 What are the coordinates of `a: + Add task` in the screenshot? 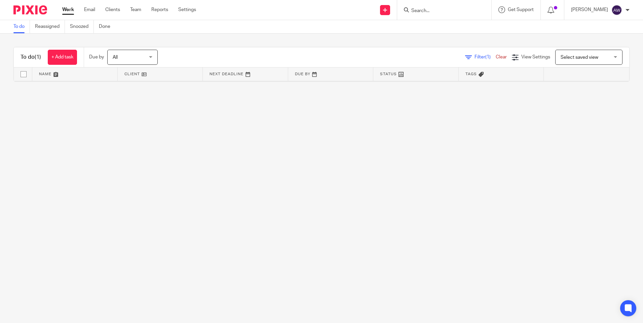 It's located at (62, 57).